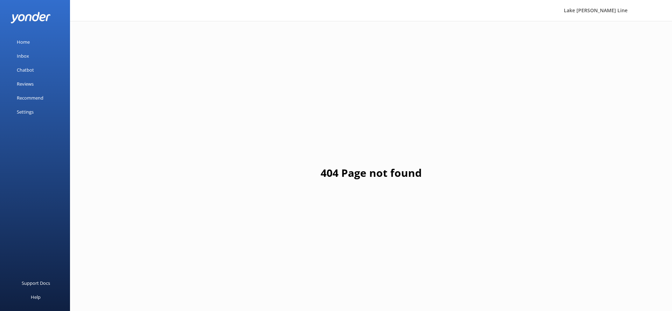 This screenshot has height=311, width=672. Describe the element at coordinates (23, 42) in the screenshot. I see `div: Home` at that location.